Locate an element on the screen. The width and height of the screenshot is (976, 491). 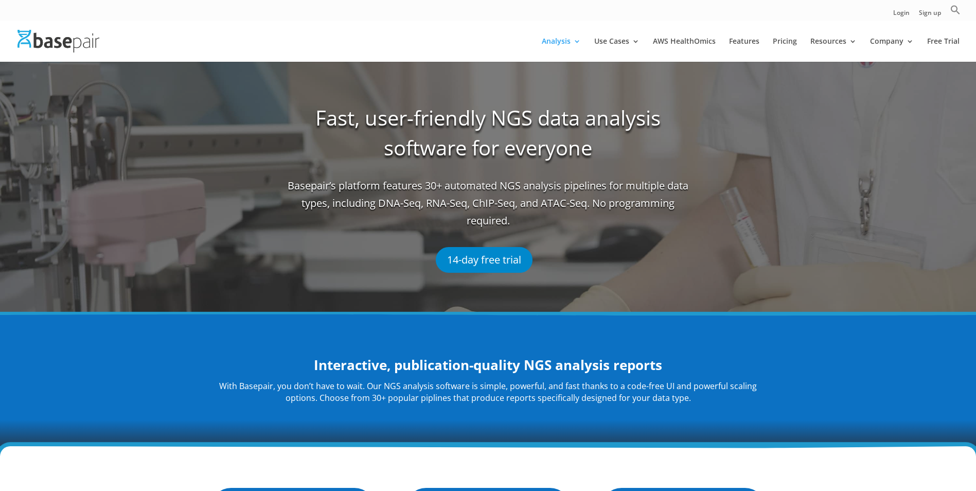
a: Free Trial is located at coordinates (943, 49).